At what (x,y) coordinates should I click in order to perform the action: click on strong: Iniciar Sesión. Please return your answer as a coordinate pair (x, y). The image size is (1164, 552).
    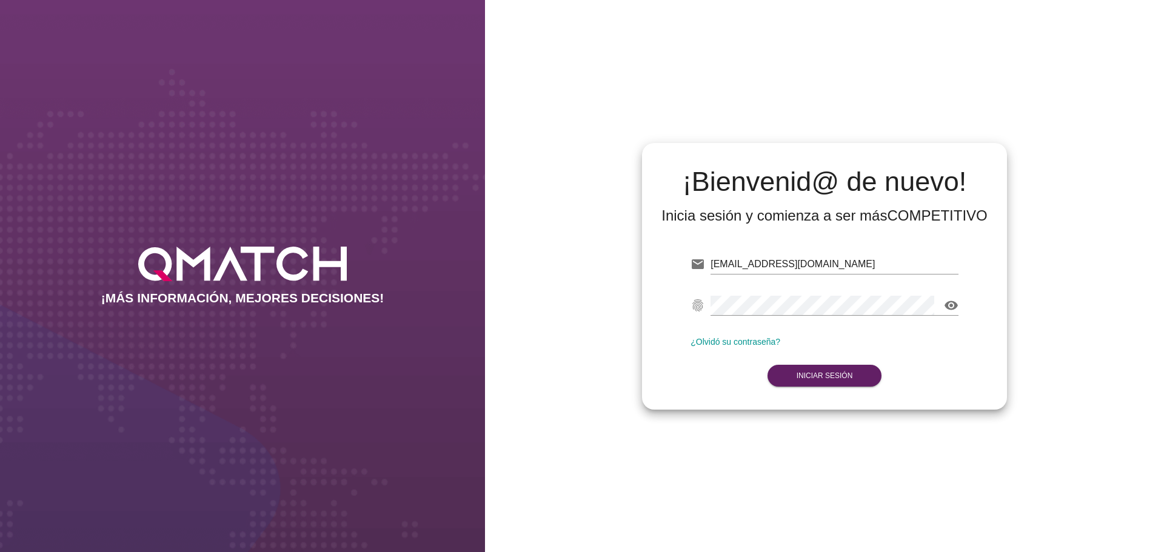
    Looking at the image, I should click on (825, 376).